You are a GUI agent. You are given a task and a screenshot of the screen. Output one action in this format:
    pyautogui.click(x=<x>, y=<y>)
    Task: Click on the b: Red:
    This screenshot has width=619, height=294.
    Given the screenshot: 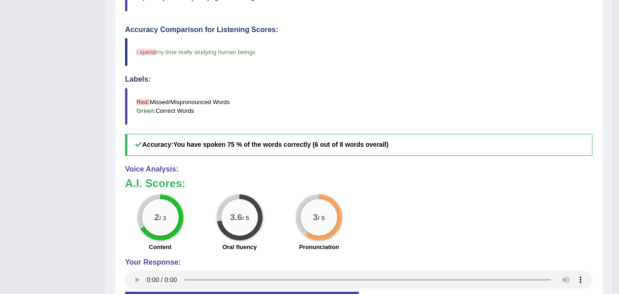 What is the action you would take?
    pyautogui.click(x=143, y=102)
    